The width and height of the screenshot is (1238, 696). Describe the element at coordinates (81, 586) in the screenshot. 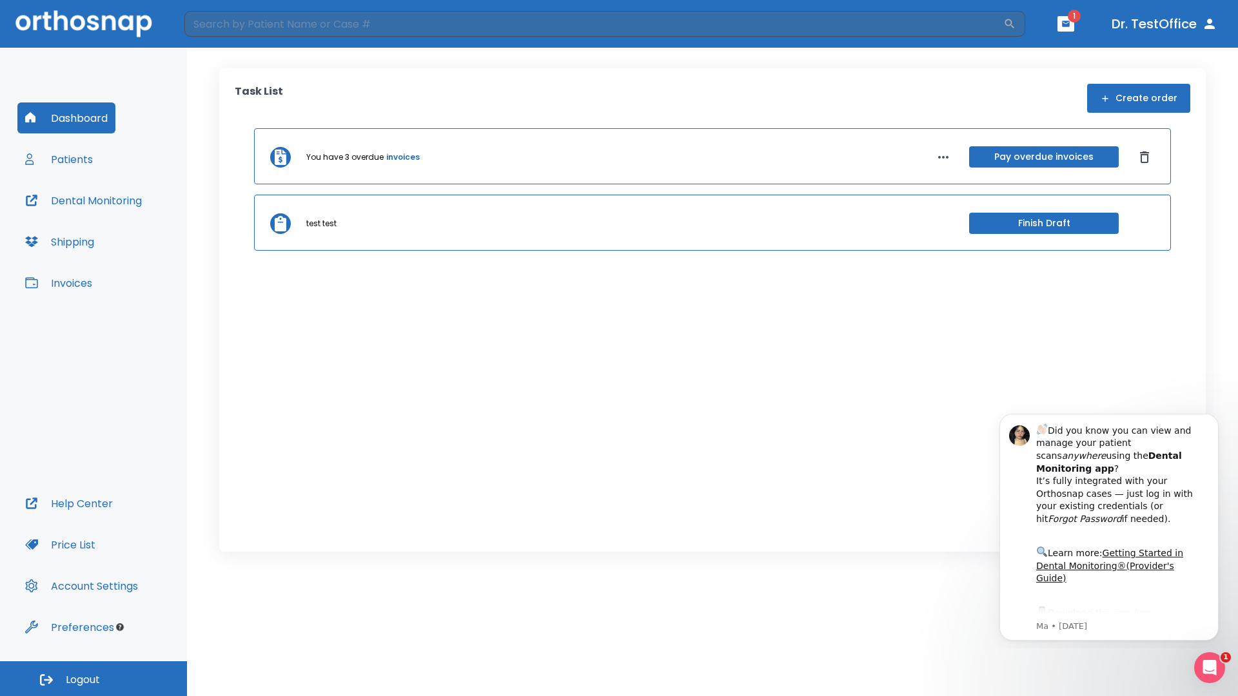

I see `button: Account Settings` at that location.